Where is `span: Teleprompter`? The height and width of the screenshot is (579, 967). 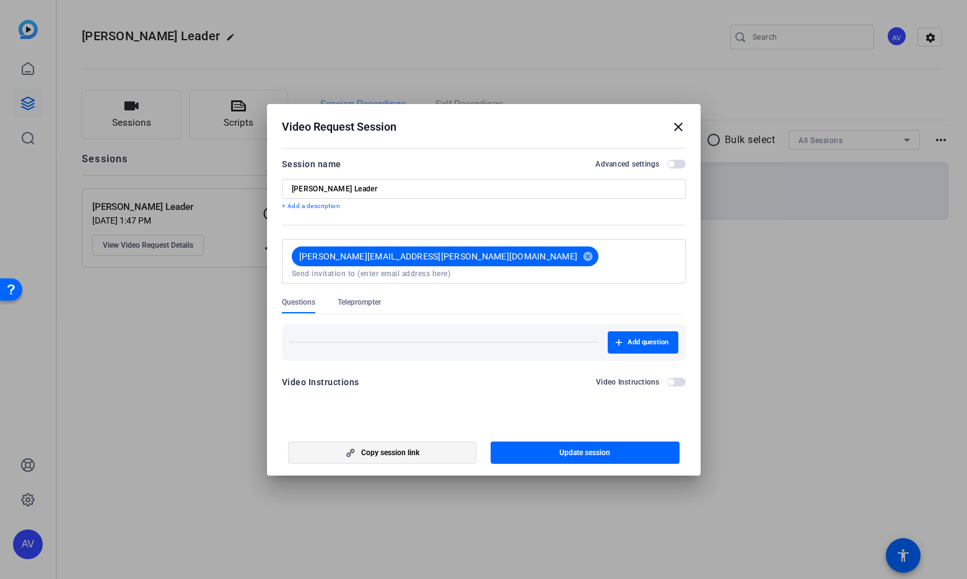
span: Teleprompter is located at coordinates (359, 302).